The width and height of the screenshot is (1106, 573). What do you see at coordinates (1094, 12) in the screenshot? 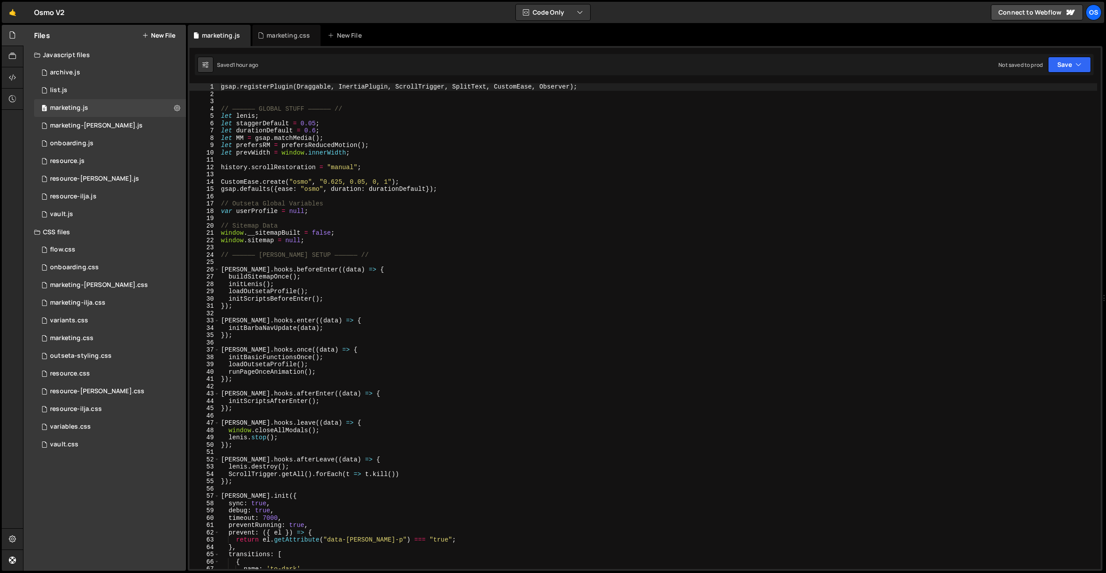
I see `div: Os` at bounding box center [1094, 12].